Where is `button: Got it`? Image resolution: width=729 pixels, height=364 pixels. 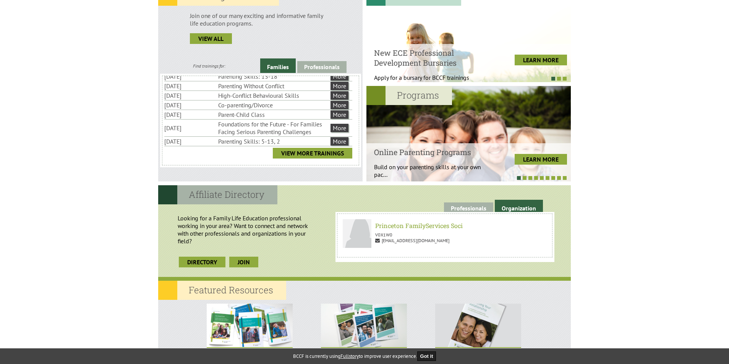 button: Got it is located at coordinates (427, 356).